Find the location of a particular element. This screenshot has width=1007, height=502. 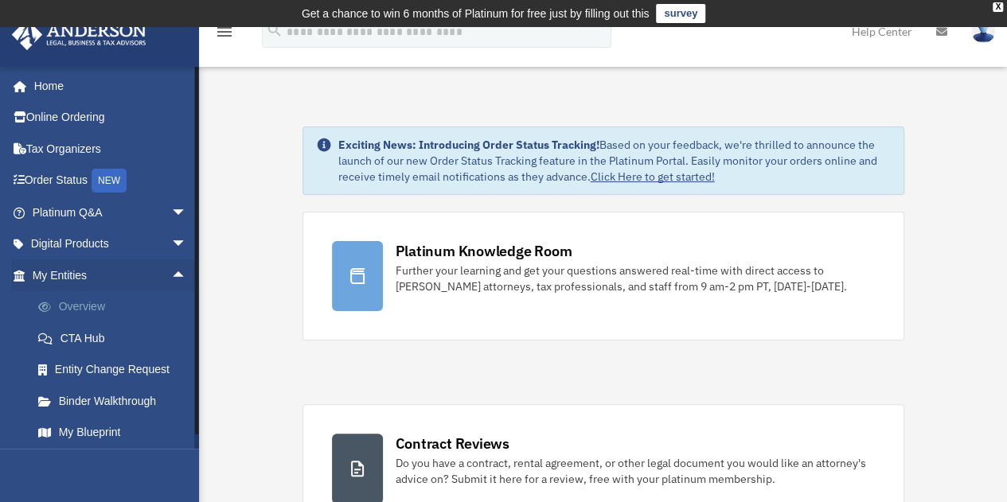

span: arrow_drop_up is located at coordinates (187, 276).